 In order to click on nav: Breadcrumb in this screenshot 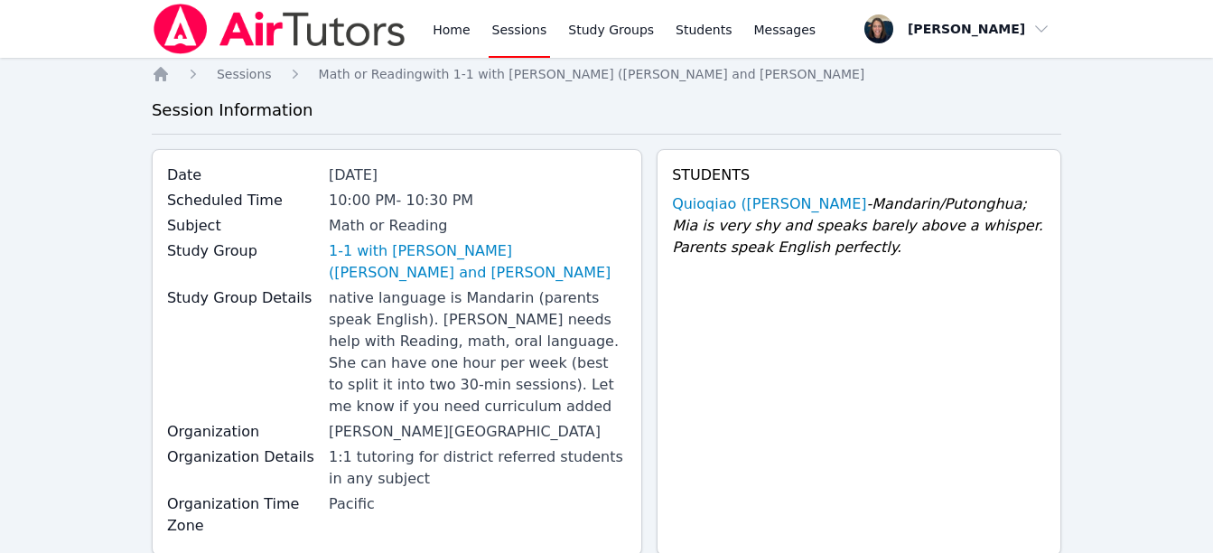, I will do `click(606, 74)`.